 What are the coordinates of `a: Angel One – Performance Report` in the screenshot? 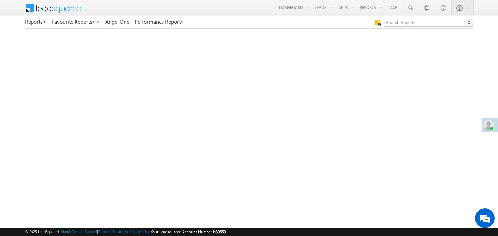 It's located at (144, 22).